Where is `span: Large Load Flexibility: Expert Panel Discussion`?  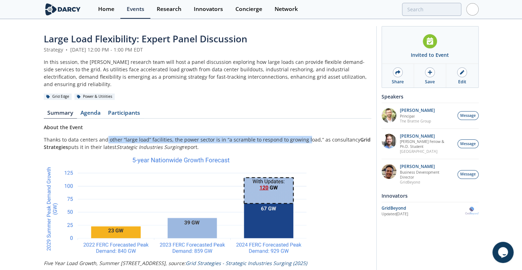
span: Large Load Flexibility: Expert Panel Discussion is located at coordinates (145, 39).